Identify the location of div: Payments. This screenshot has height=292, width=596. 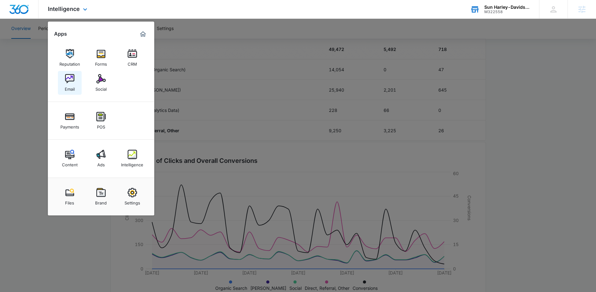
(70, 125).